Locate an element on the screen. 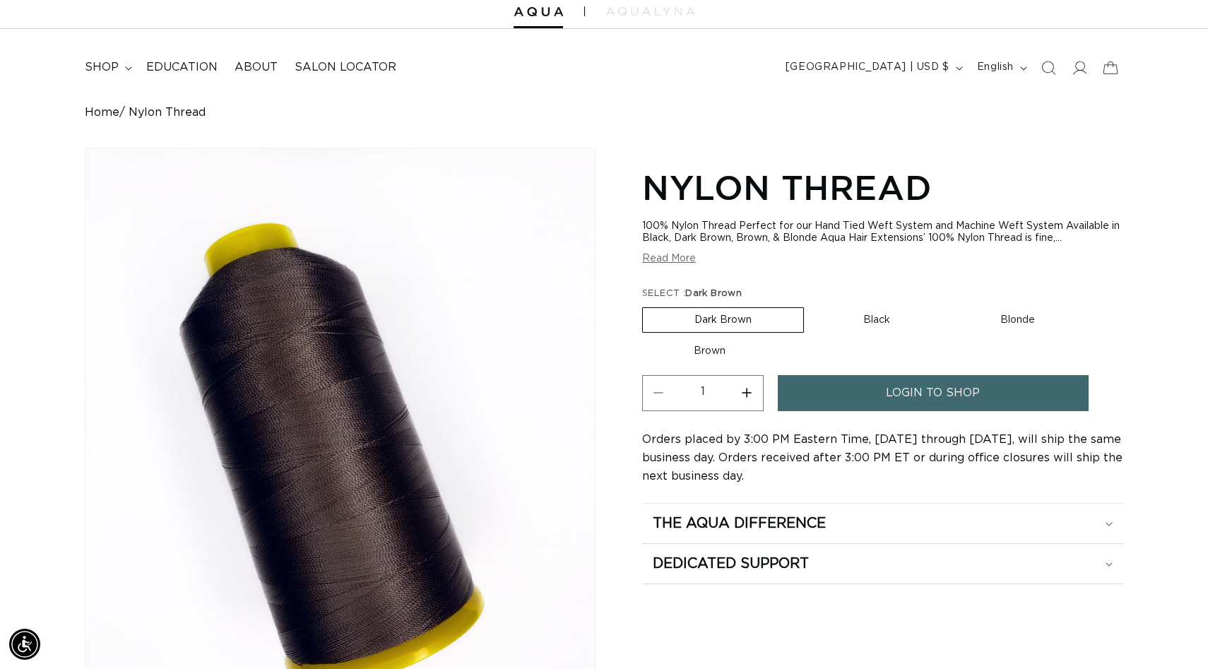 The height and width of the screenshot is (669, 1208). span: About is located at coordinates (256, 67).